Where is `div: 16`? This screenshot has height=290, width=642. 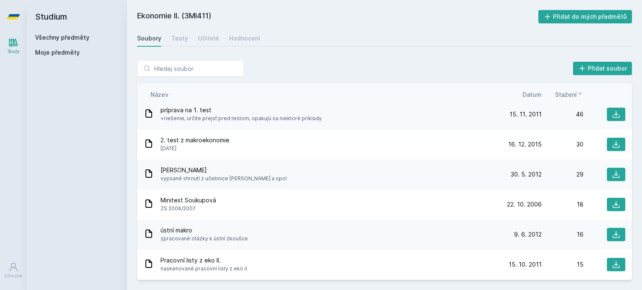 div: 16 is located at coordinates (562, 235).